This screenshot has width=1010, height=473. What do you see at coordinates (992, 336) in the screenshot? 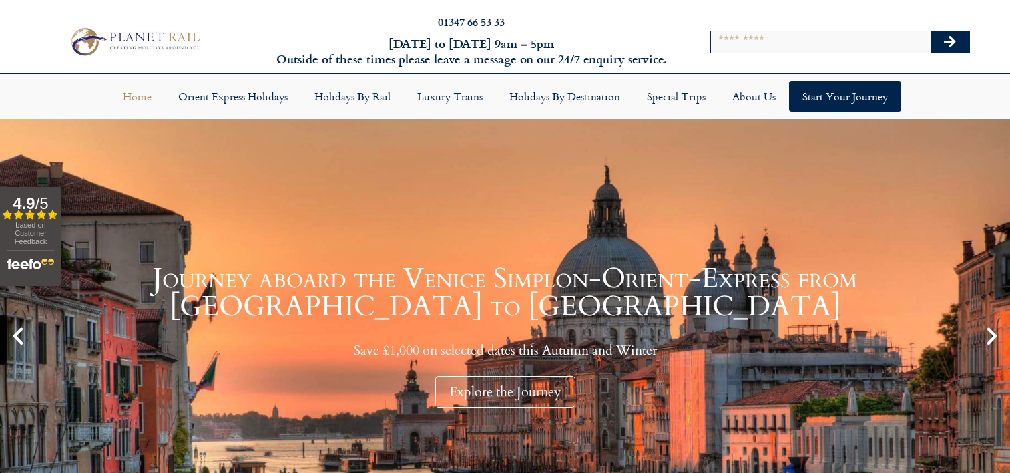
I see `div: Next slide` at bounding box center [992, 336].